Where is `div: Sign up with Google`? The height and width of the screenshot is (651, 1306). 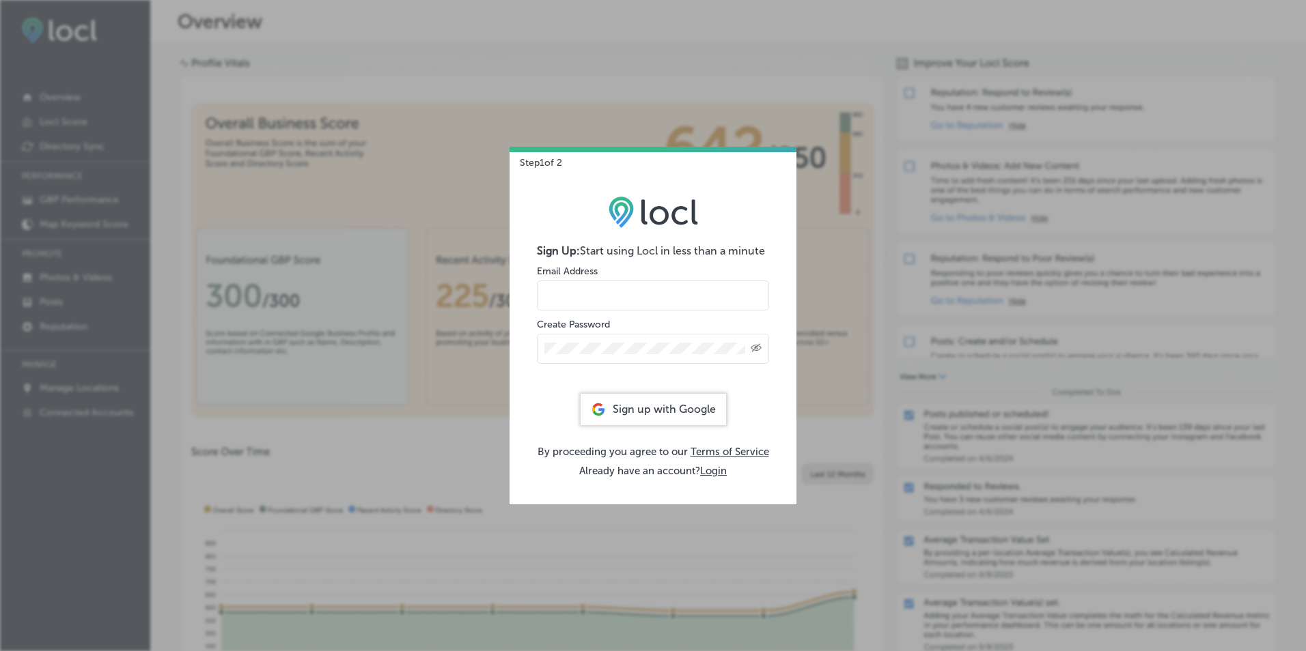
div: Sign up with Google is located at coordinates (653, 410).